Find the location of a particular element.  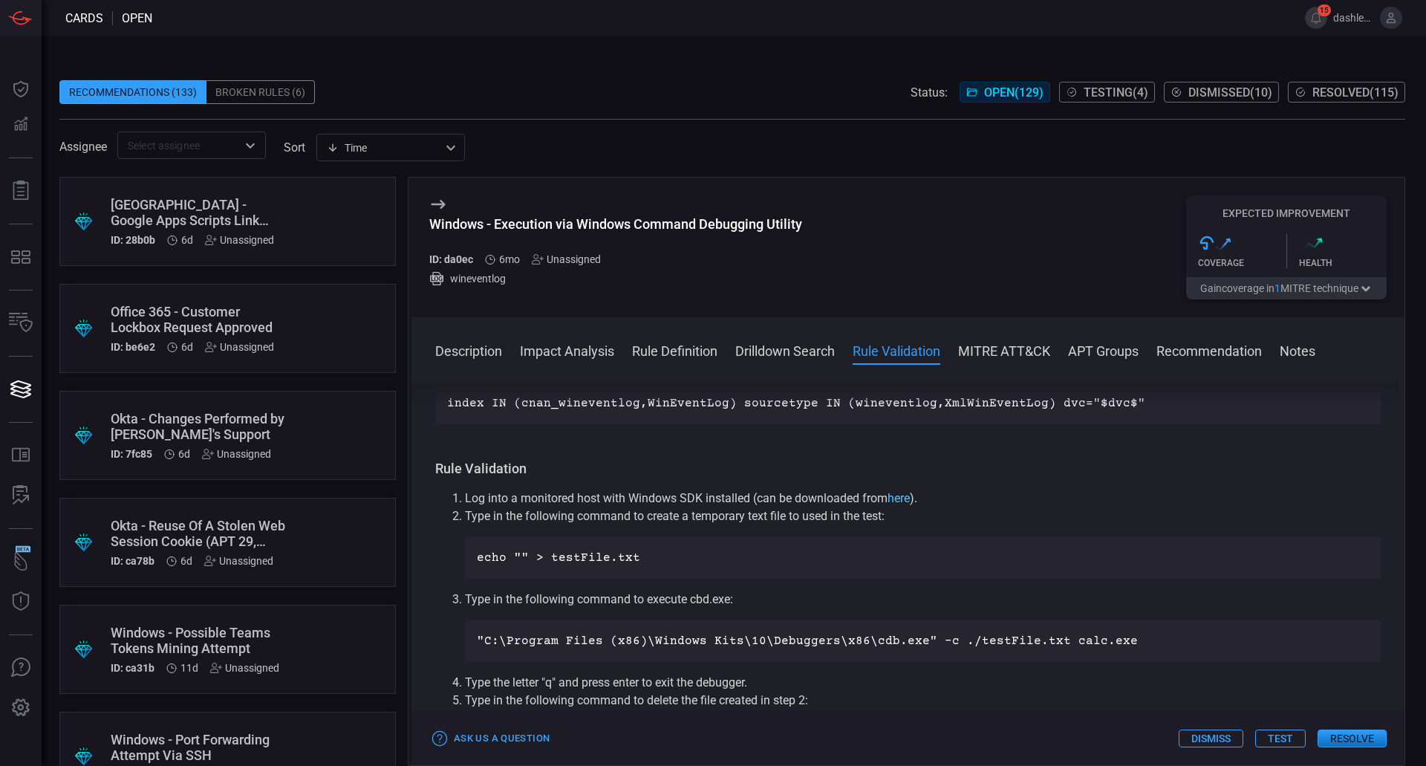

button: Rule Validation is located at coordinates (896, 350).